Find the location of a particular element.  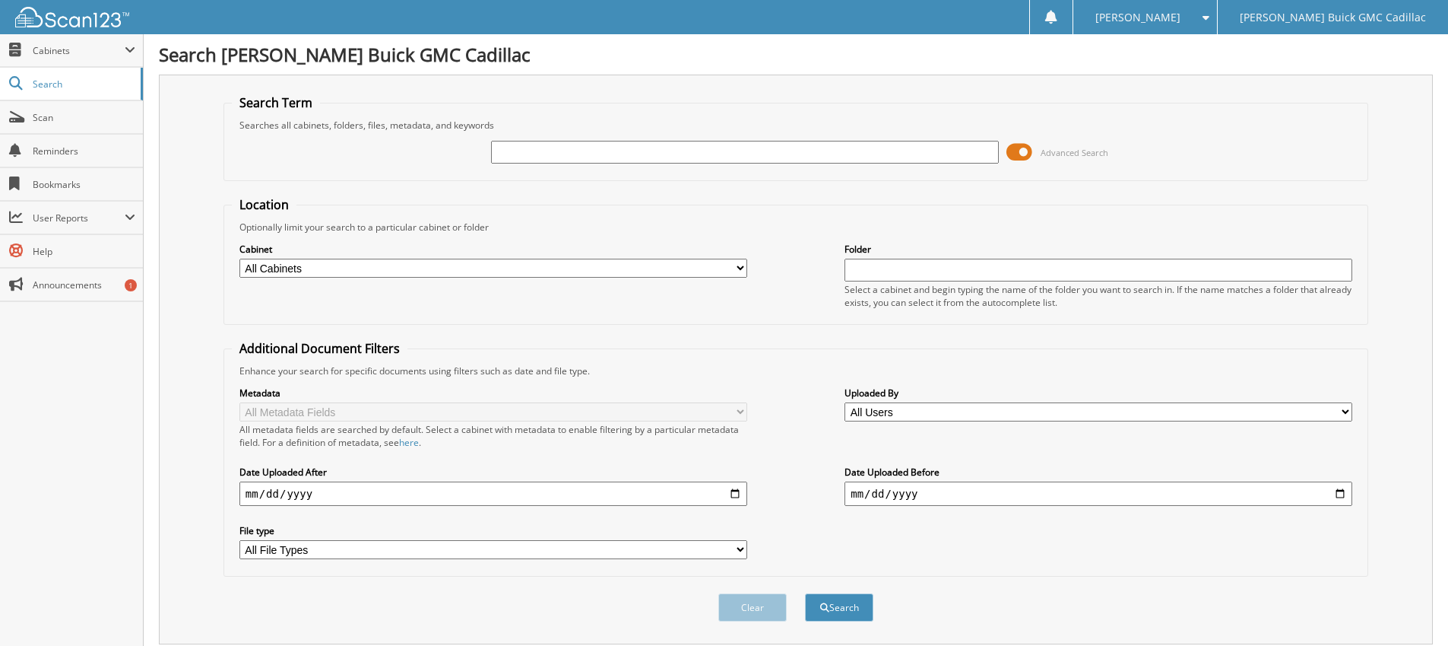

div: Chat Widget is located at coordinates (1410, 609).